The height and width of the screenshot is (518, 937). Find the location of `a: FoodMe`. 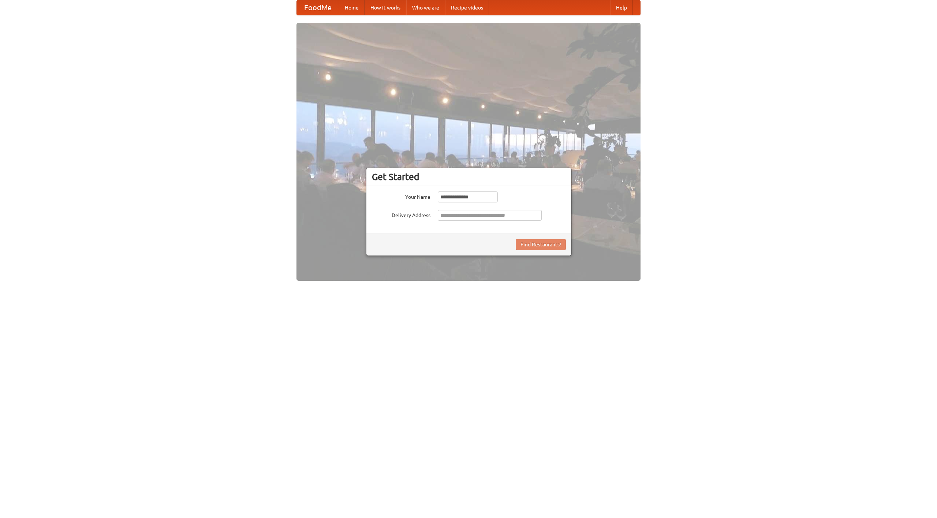

a: FoodMe is located at coordinates (318, 8).